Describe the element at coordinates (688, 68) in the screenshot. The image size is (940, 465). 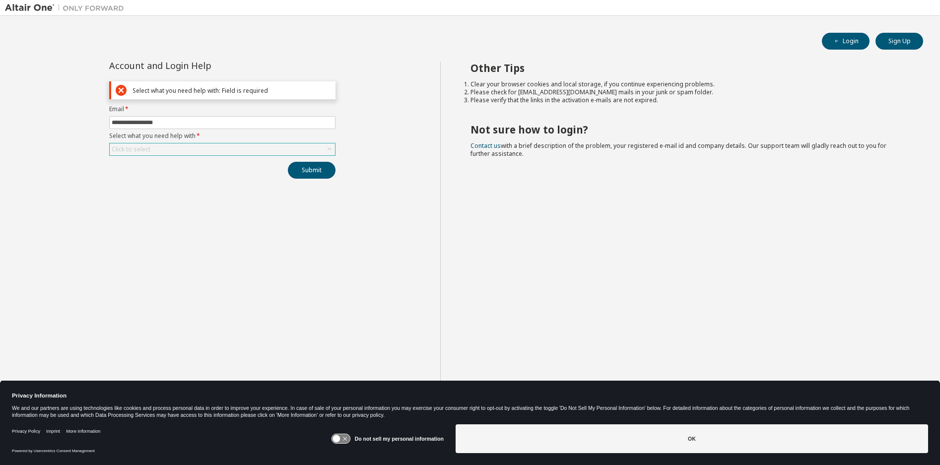
I see `h2: Other Tips` at that location.